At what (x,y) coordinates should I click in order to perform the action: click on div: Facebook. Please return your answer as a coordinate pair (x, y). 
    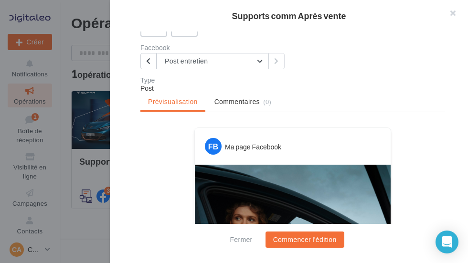
    Looking at the image, I should click on (215, 48).